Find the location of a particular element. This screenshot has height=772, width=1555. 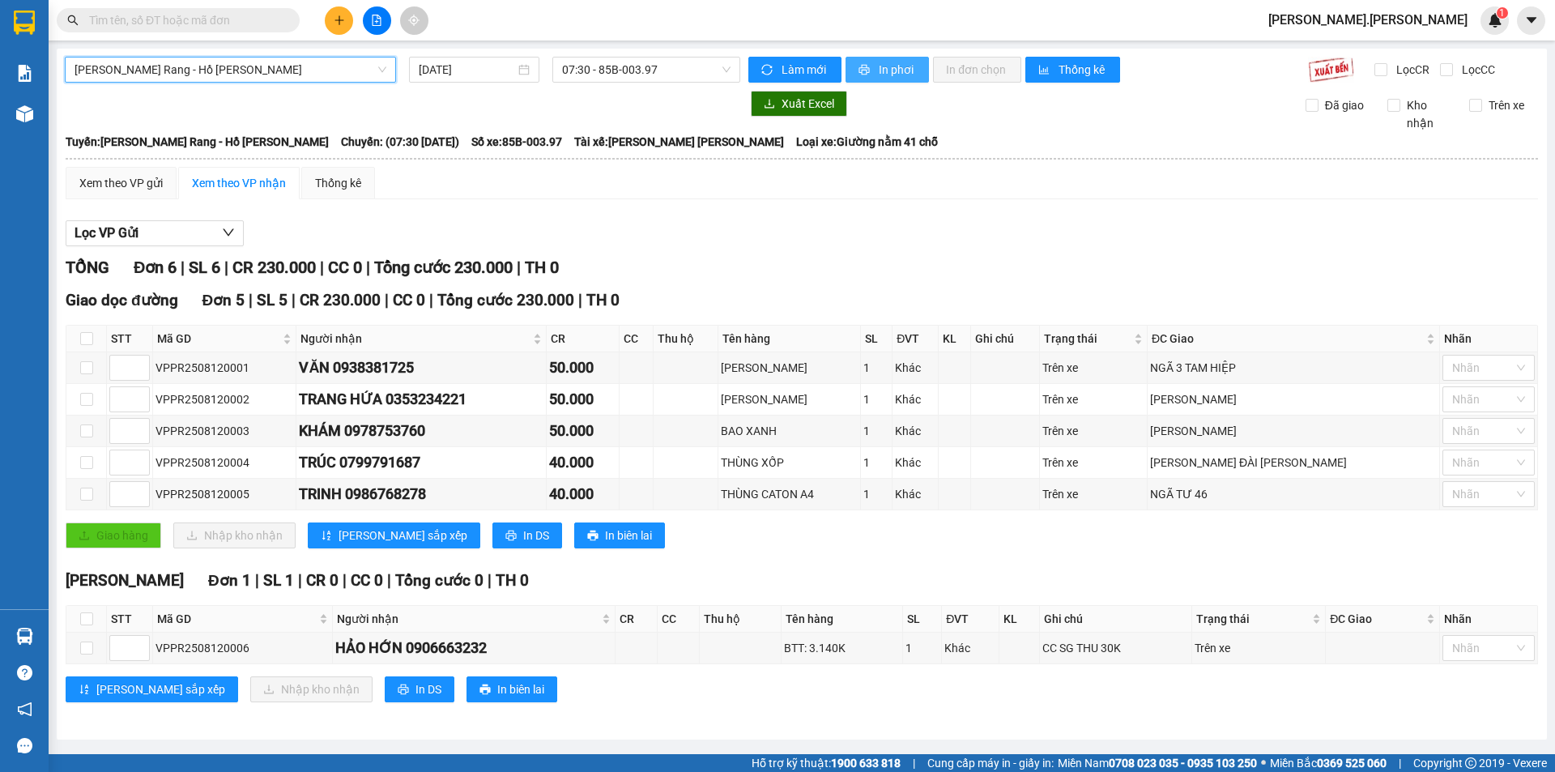

td: VPPR2508120006 is located at coordinates (243, 648).